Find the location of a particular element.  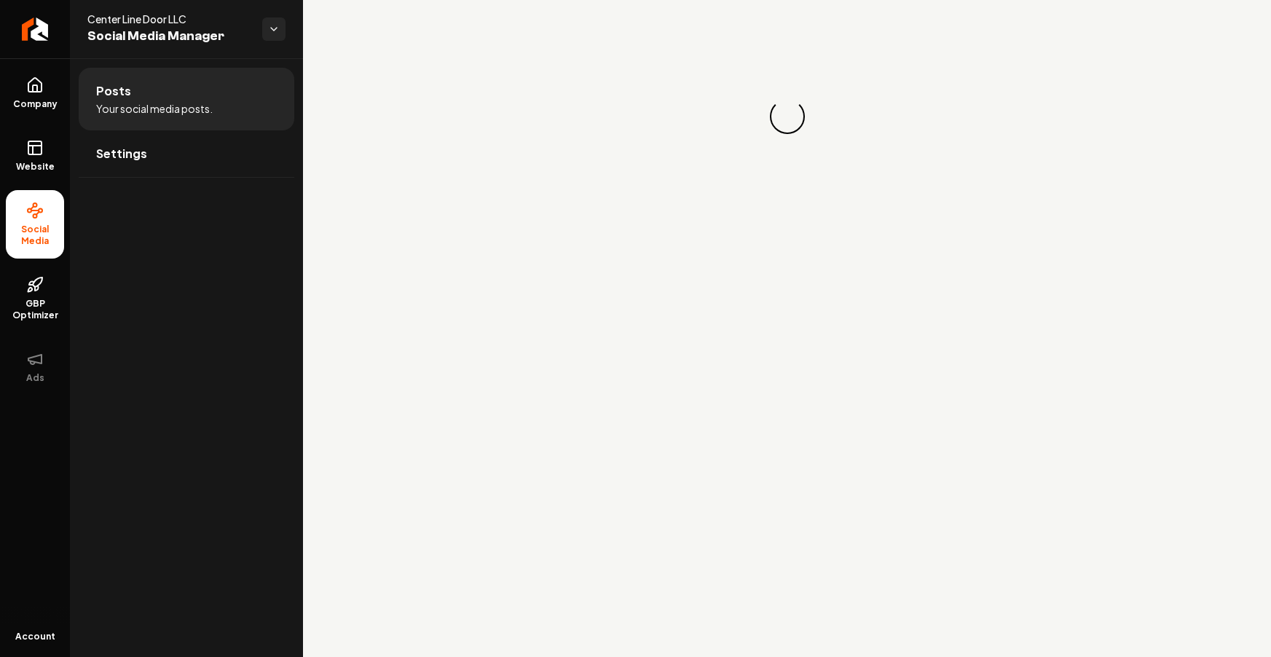

span: Social Media Manager is located at coordinates (169, 36).